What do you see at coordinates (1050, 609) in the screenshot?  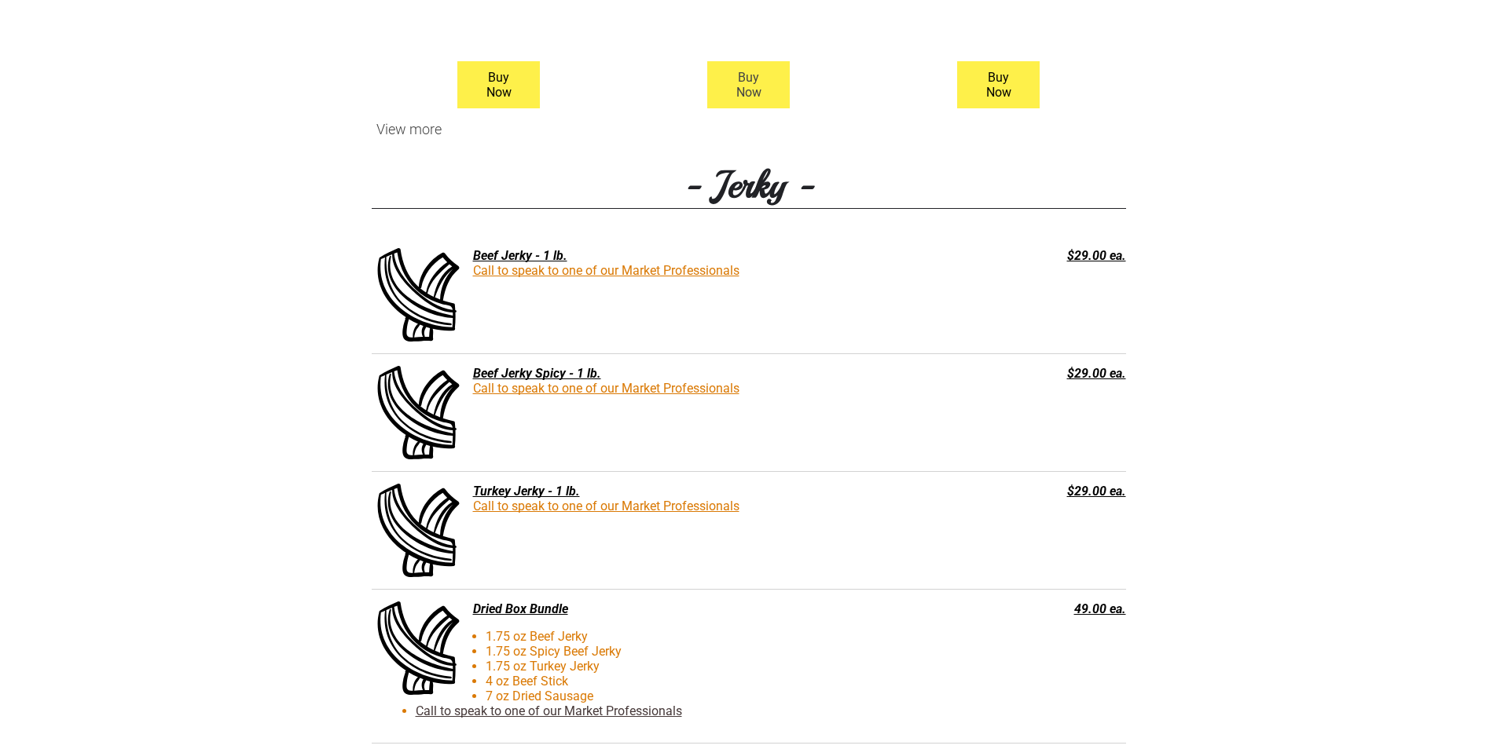 I see `div: 49.00 ea.` at bounding box center [1050, 609].